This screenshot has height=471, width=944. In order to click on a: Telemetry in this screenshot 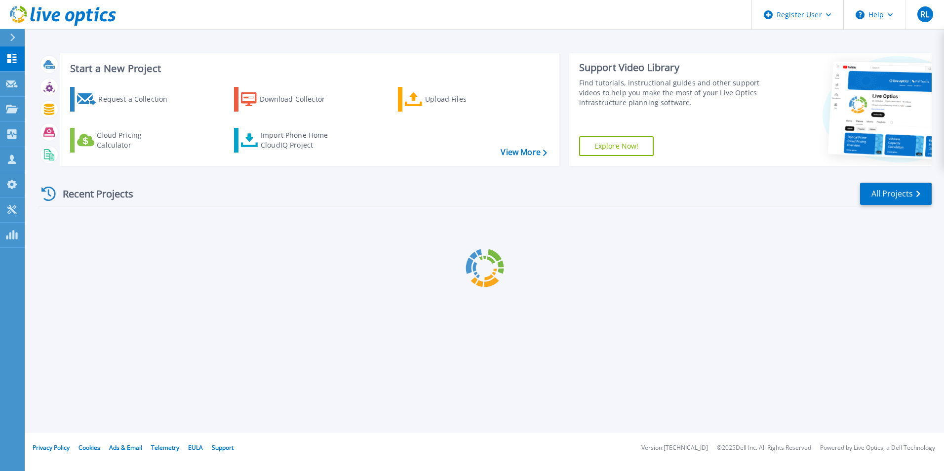, I will do `click(165, 447)`.